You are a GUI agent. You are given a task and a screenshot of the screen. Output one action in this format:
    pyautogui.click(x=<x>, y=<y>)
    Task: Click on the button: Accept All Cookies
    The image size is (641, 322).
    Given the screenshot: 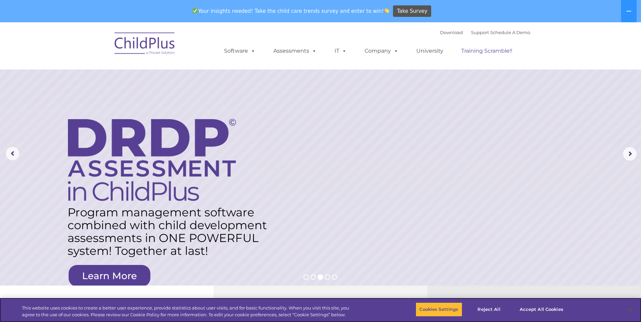 What is the action you would take?
    pyautogui.click(x=541, y=310)
    